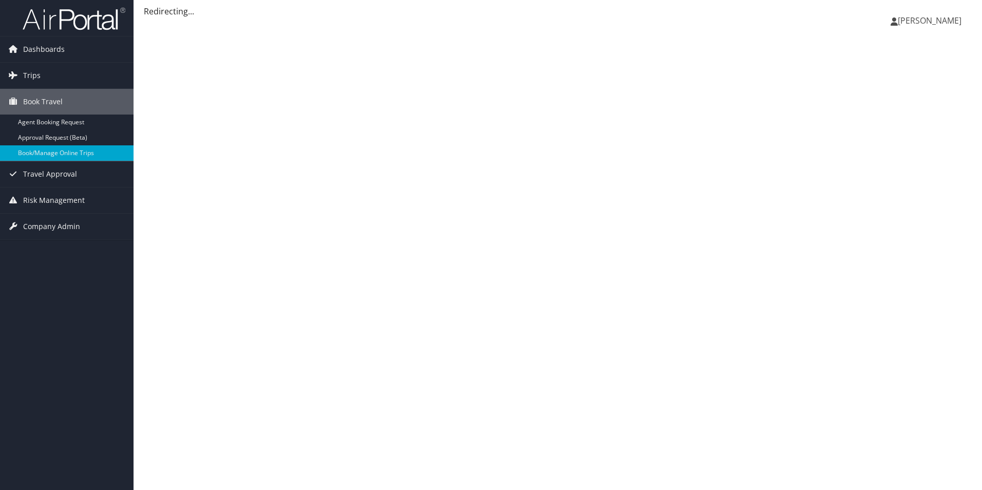 Image resolution: width=982 pixels, height=490 pixels. Describe the element at coordinates (32, 76) in the screenshot. I see `span: Trips` at that location.